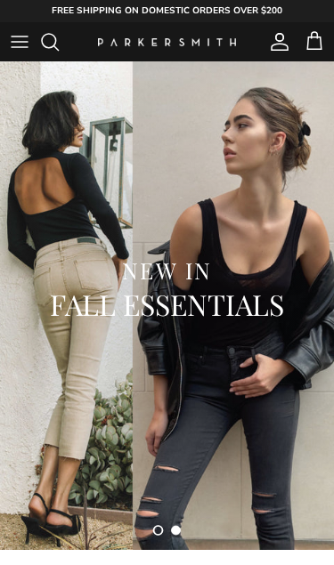  I want to click on a: Account, so click(275, 42).